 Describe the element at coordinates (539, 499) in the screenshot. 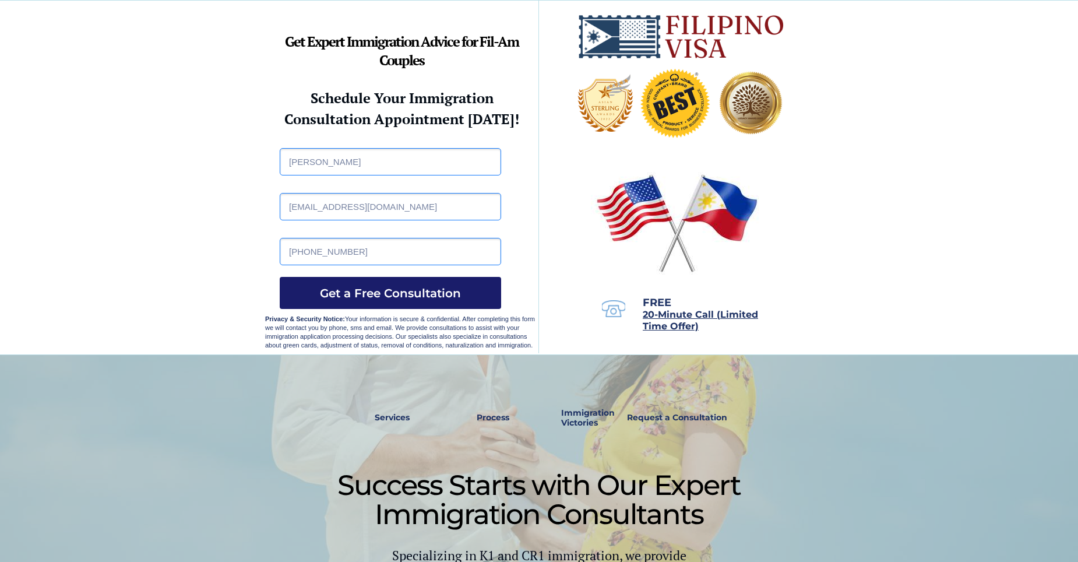

I see `span: Success Starts with Our Expert Immigration Consultants` at that location.